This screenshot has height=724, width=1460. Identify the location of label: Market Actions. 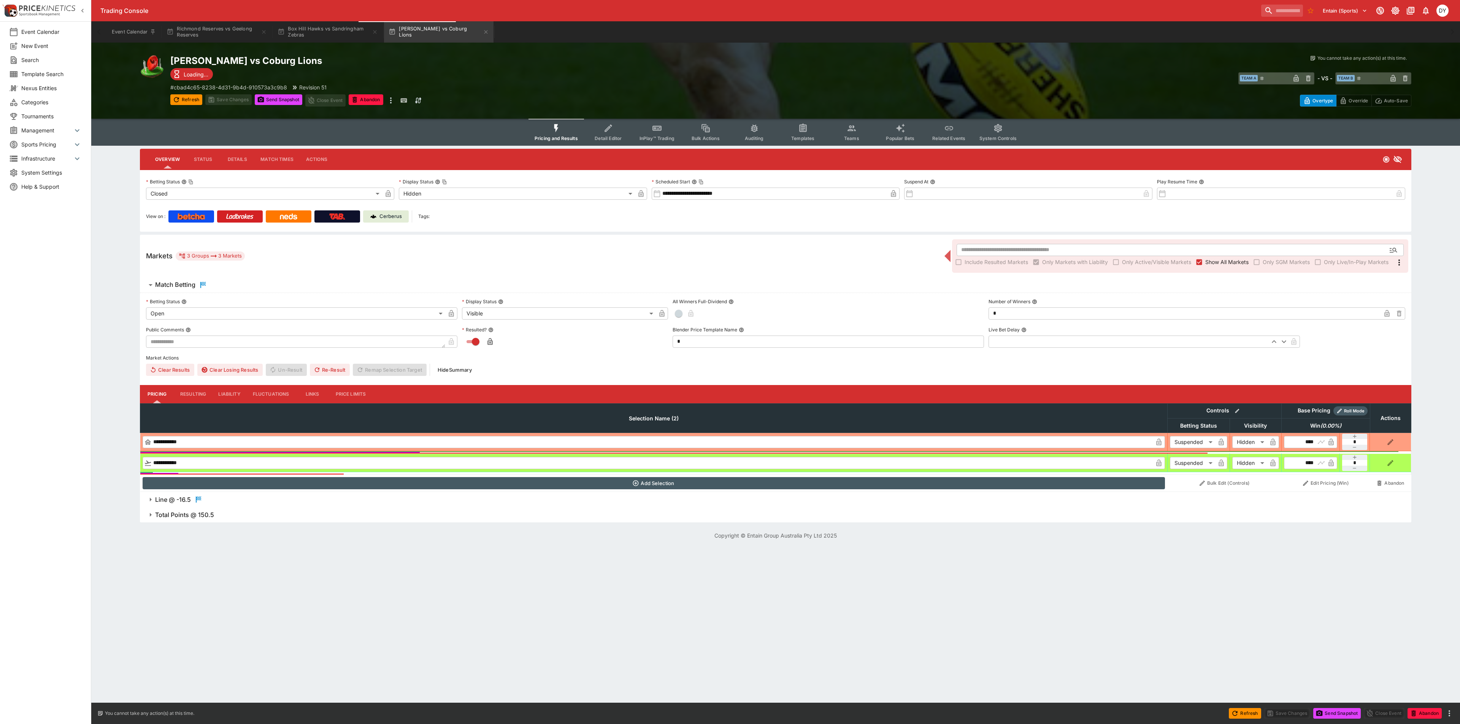
(776, 358).